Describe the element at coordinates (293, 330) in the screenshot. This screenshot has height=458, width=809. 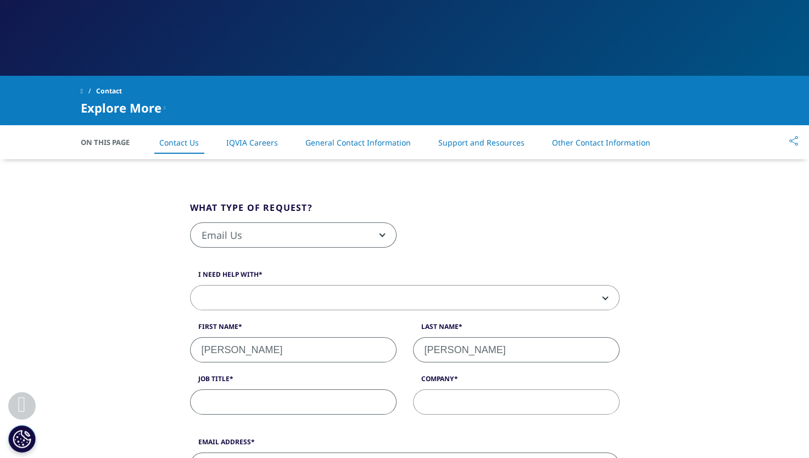
I see `label: First Name` at that location.